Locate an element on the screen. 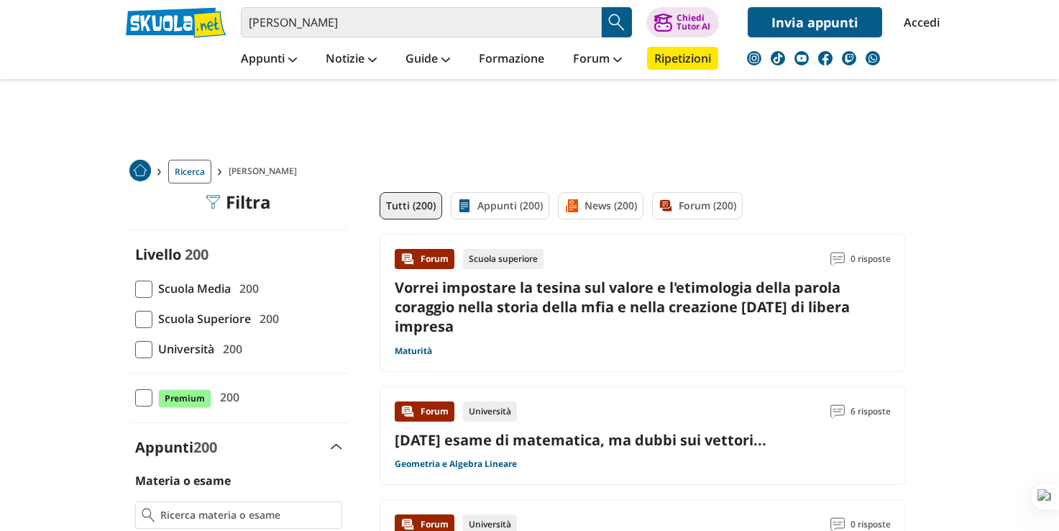  img: youtube is located at coordinates (802, 58).